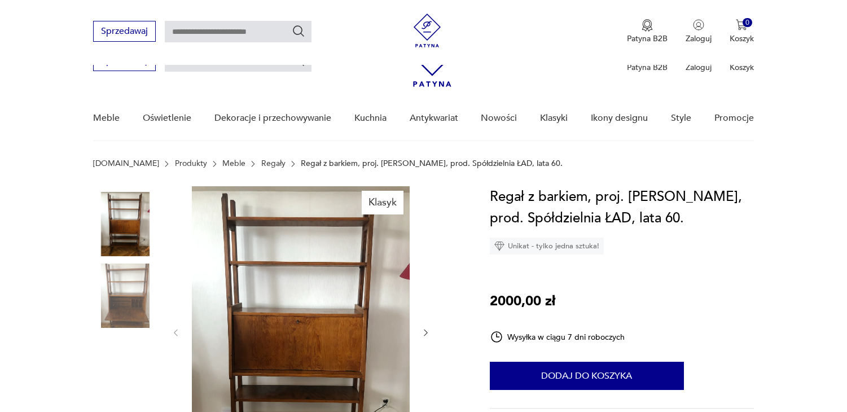 This screenshot has width=847, height=412. Describe the element at coordinates (499, 246) in the screenshot. I see `img: Ikona diamentu` at that location.